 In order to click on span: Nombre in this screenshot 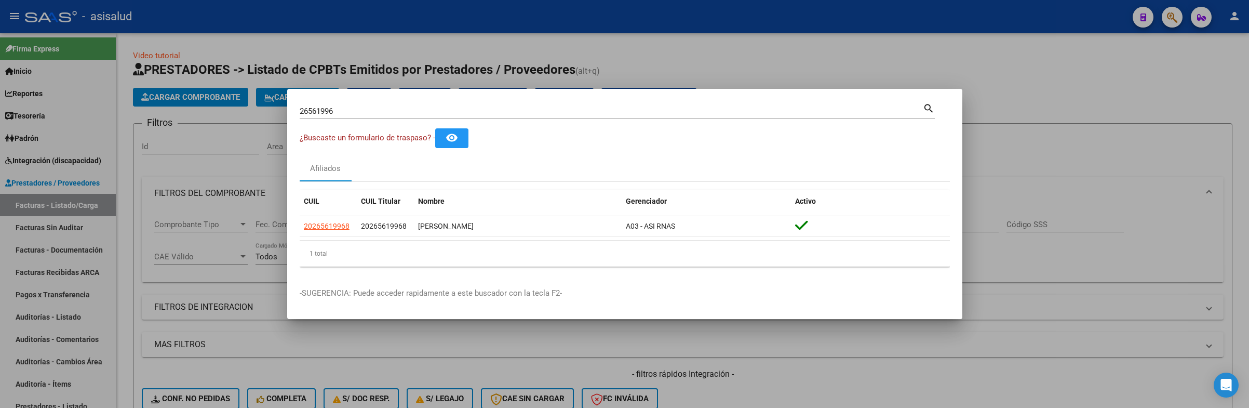, I will do `click(431, 201)`.